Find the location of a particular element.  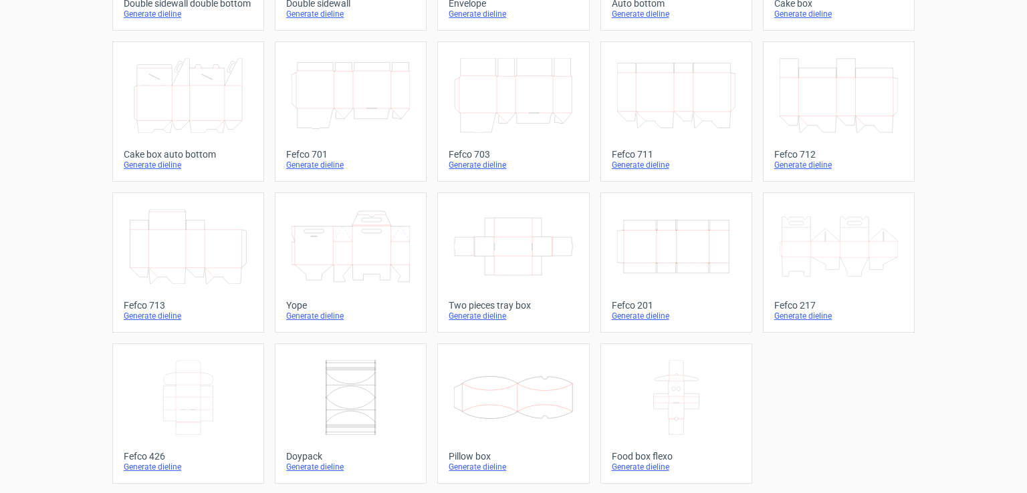

a: Two pieces tray boxGenerate dieline is located at coordinates (513, 263).